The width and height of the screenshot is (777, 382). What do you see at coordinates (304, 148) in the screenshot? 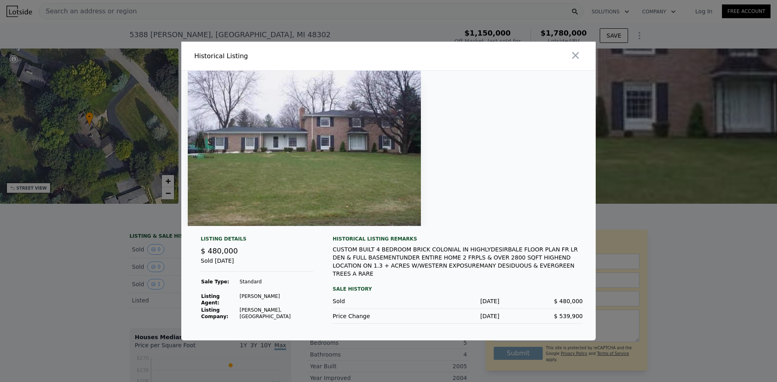
I see `img: Property Img` at bounding box center [304, 148].